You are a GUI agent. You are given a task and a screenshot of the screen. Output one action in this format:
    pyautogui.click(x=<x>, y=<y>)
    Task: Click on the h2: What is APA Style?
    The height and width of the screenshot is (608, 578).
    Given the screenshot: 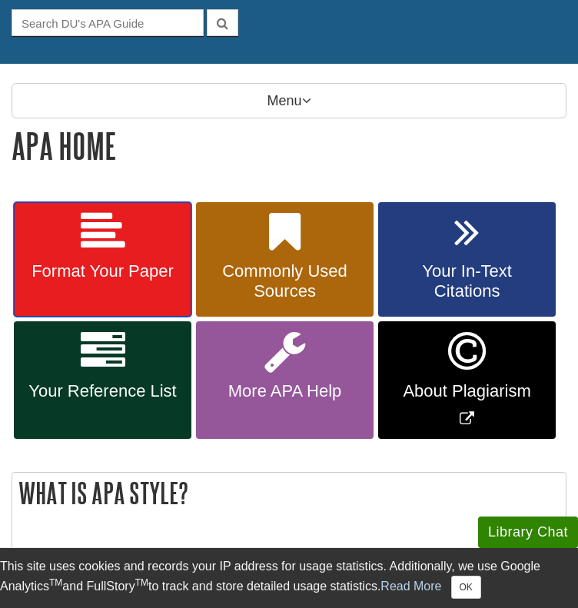 What is the action you would take?
    pyautogui.click(x=289, y=492)
    